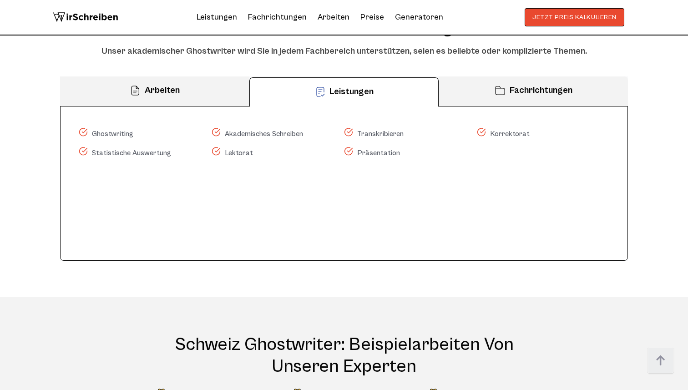  Describe the element at coordinates (344, 355) in the screenshot. I see `h2: Schweiz Ghostwriter: Beispielarbeiten von unseren Experten` at that location.